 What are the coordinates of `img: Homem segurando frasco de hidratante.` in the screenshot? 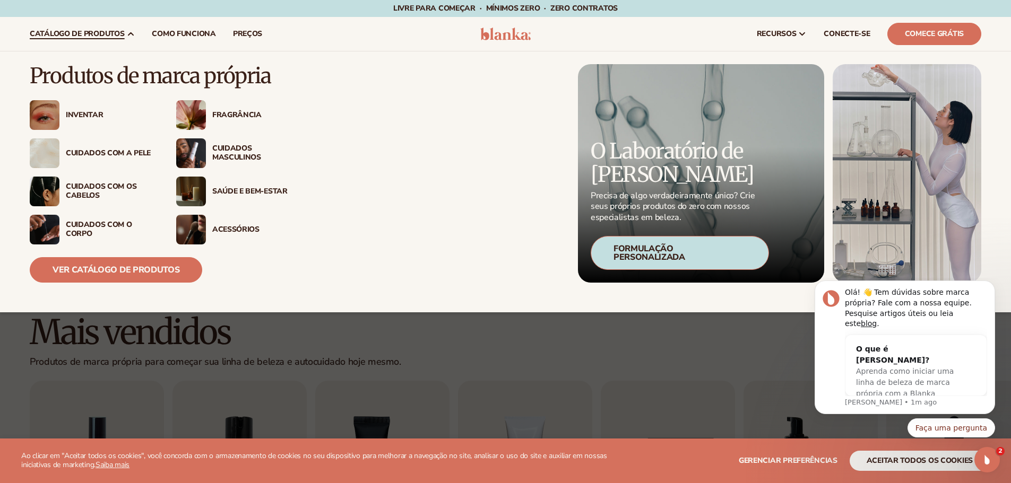 It's located at (191, 153).